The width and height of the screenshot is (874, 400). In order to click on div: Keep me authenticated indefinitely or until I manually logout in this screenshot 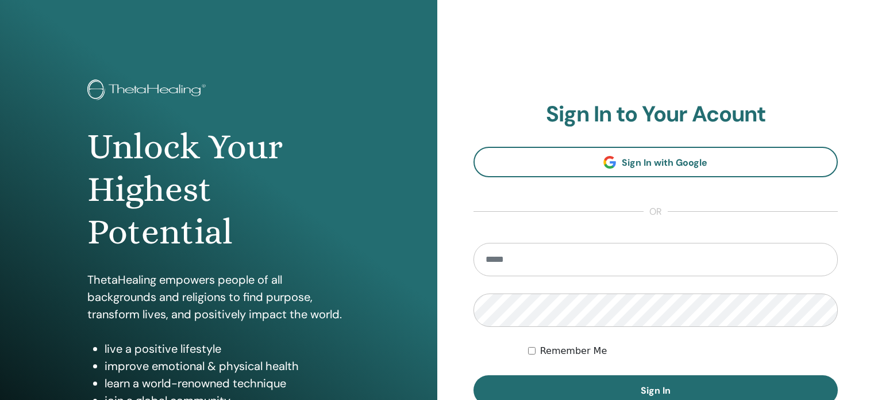, I will do `click(683, 351)`.